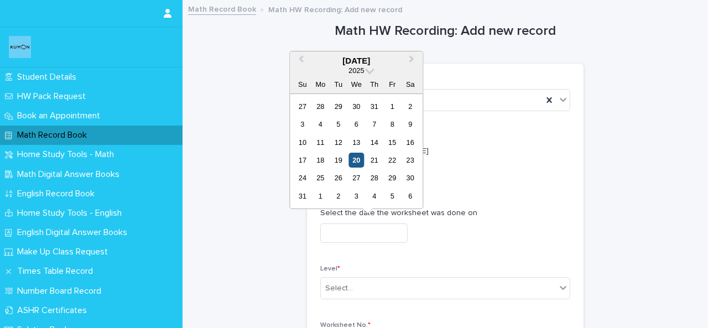  Describe the element at coordinates (410, 124) in the screenshot. I see `div: Choose Saturday, August 9th, 2025` at that location.